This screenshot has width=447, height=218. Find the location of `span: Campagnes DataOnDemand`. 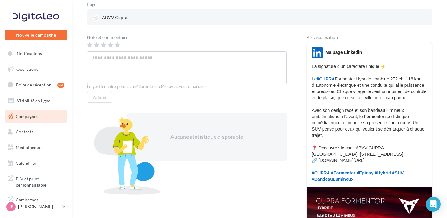

span: Campagnes DataOnDemand is located at coordinates (40, 202).